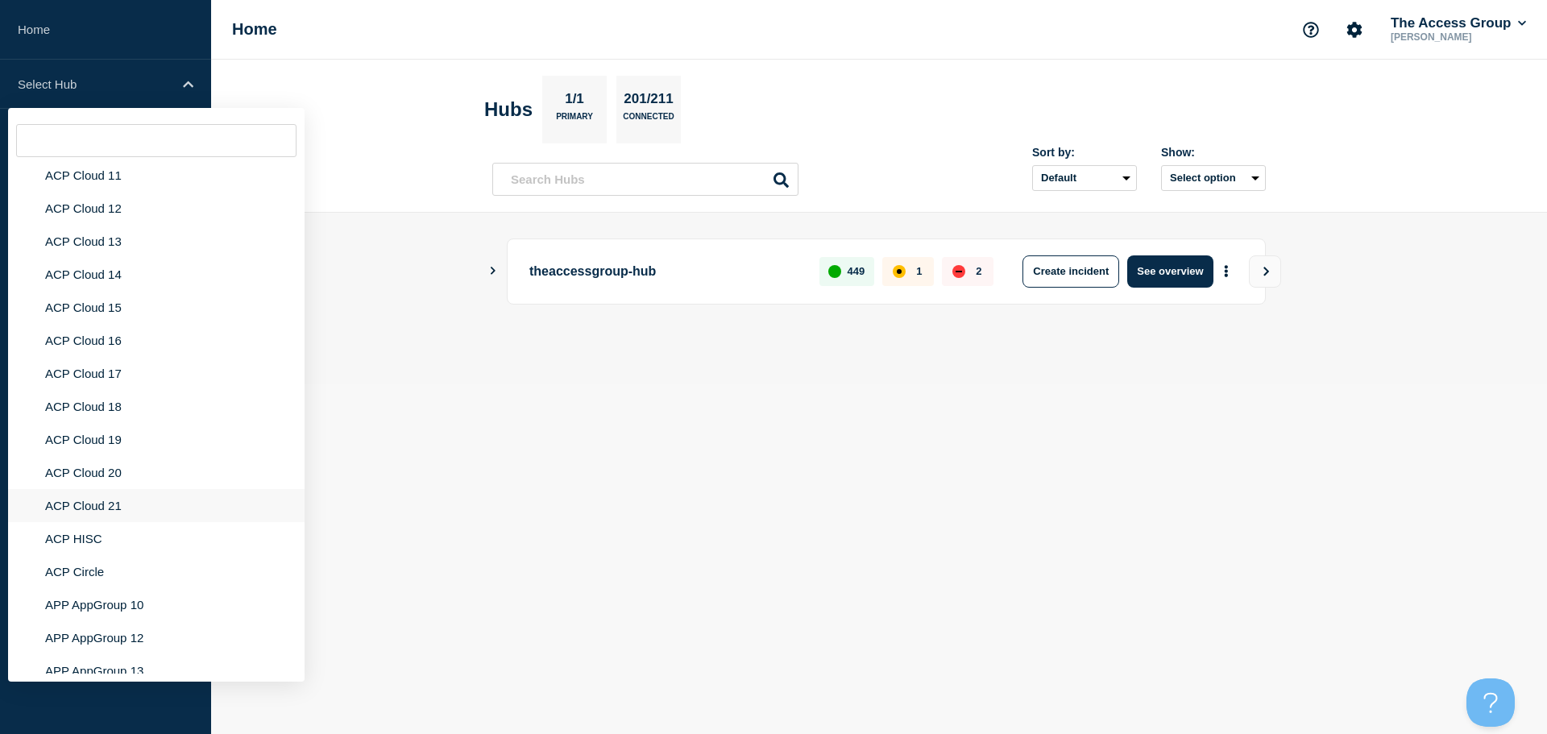 This screenshot has height=734, width=1547. I want to click on p: Connected, so click(648, 120).